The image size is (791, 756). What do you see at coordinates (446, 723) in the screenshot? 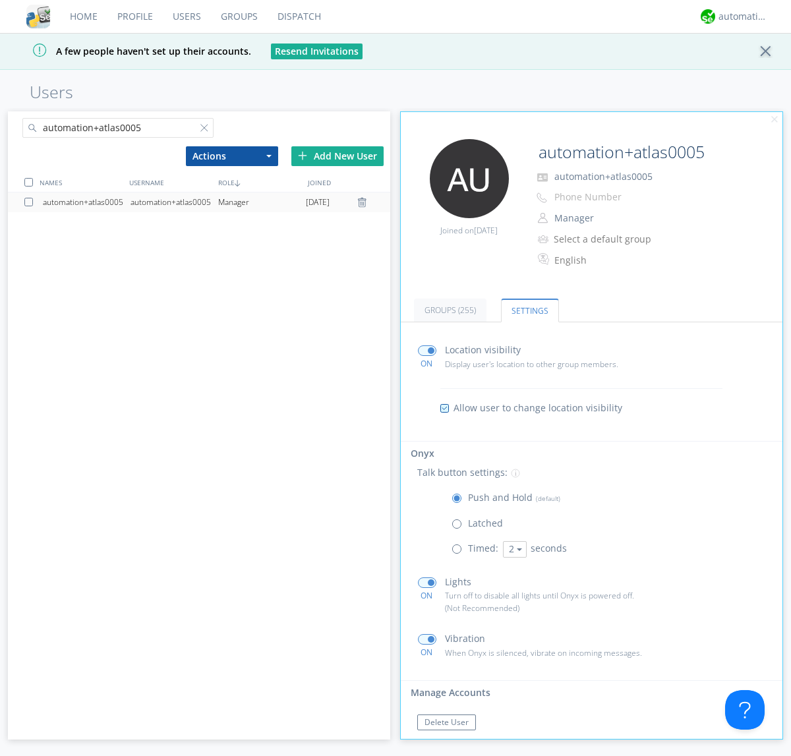
I see `button: Delete User` at bounding box center [446, 723].